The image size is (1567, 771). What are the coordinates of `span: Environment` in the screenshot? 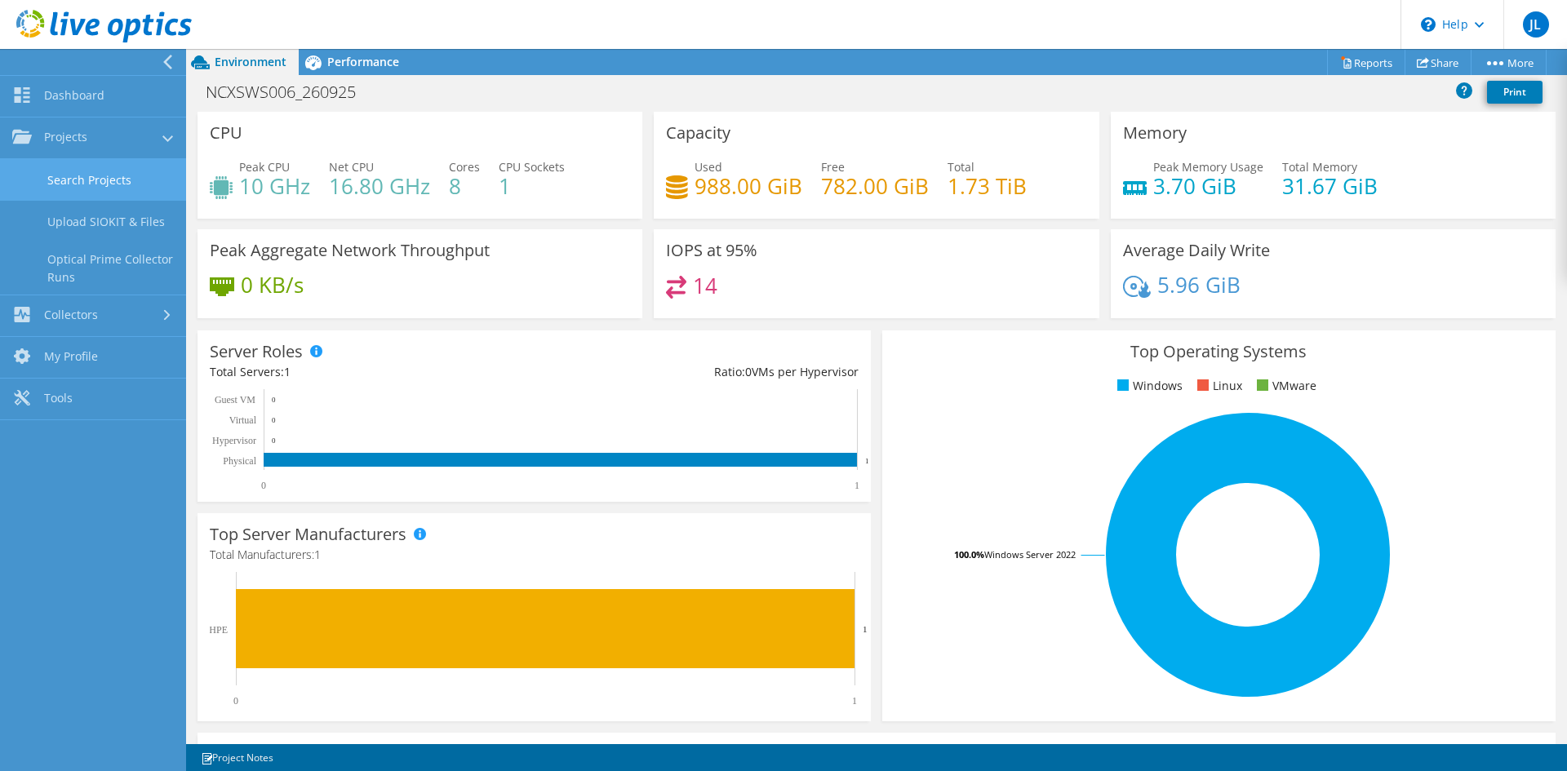 It's located at (251, 61).